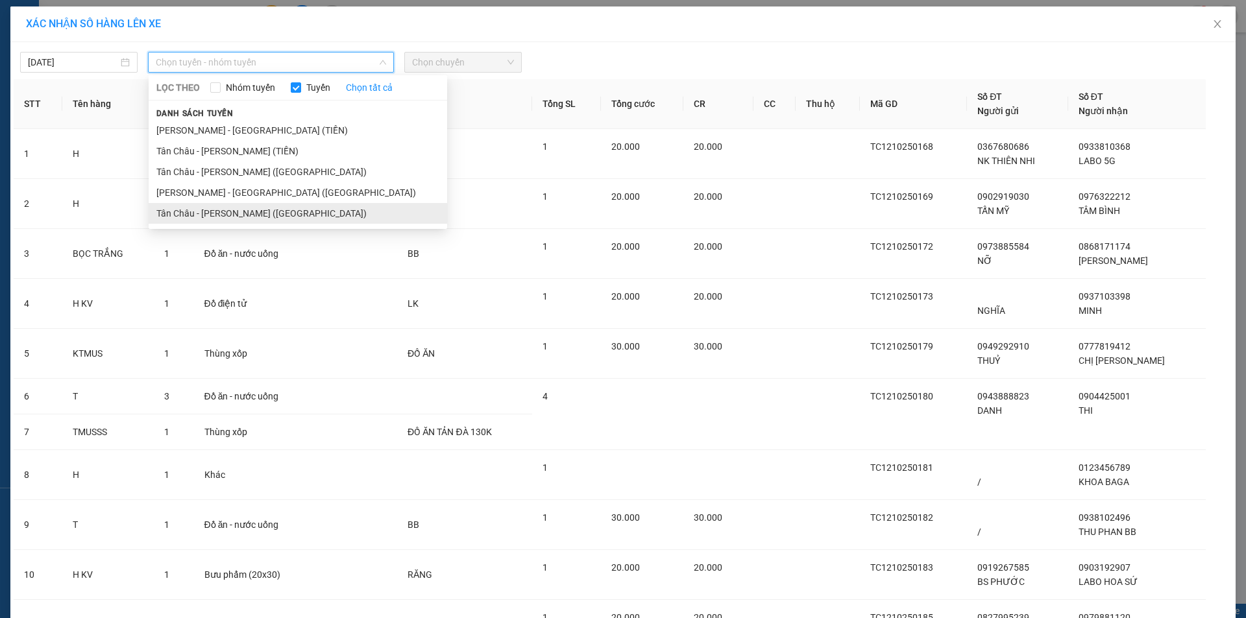  Describe the element at coordinates (901, 347) in the screenshot. I see `span: TC1210250179` at that location.